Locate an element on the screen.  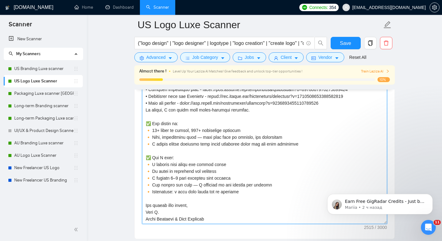
a: Long-term Branding scanner is located at coordinates (44, 106).